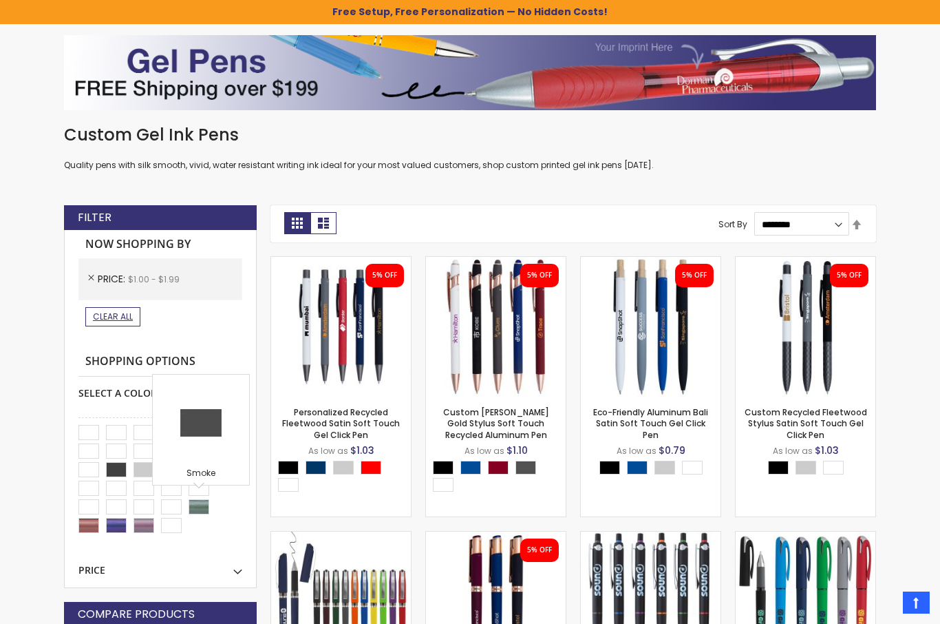 Image resolution: width=940 pixels, height=624 pixels. What do you see at coordinates (297, 223) in the screenshot?
I see `strong: Grid` at bounding box center [297, 223].